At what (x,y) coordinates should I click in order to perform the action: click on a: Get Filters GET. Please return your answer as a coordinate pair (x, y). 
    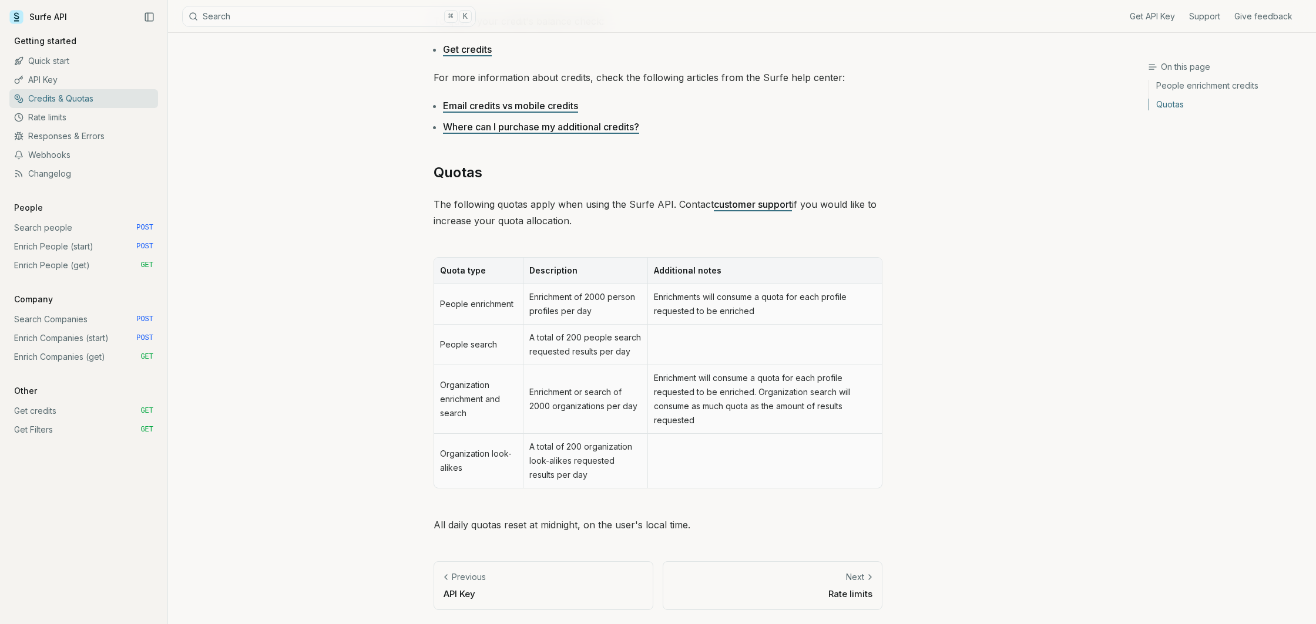
    Looking at the image, I should click on (83, 430).